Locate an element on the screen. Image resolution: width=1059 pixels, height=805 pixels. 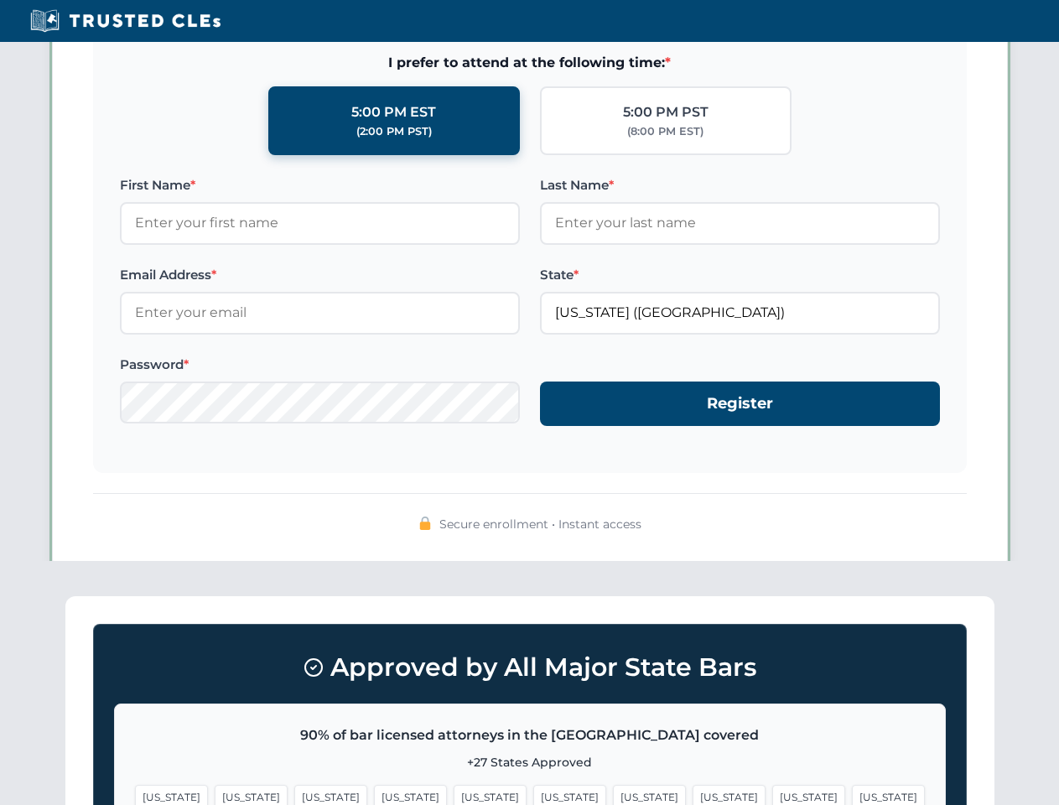
label: First Name is located at coordinates (320, 185).